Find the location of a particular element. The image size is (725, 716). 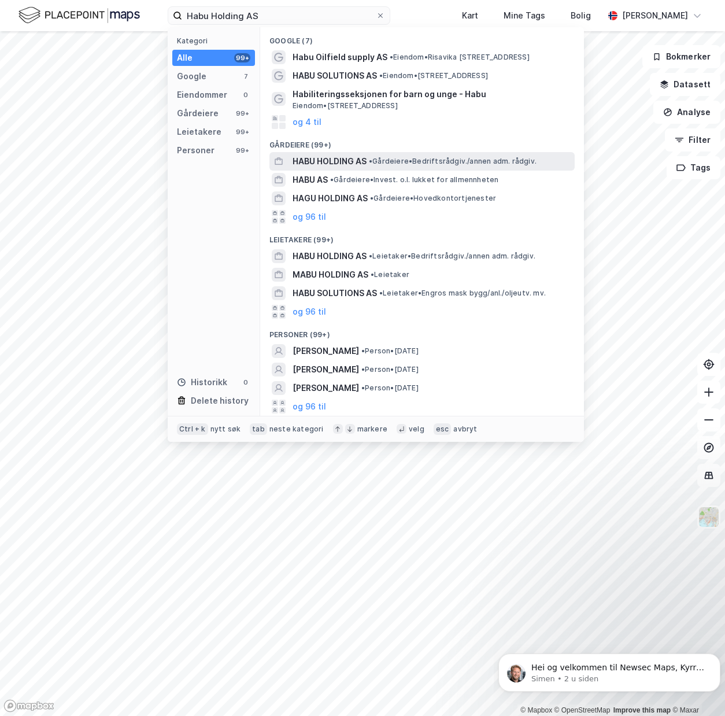

button: Analyse is located at coordinates (687, 112).